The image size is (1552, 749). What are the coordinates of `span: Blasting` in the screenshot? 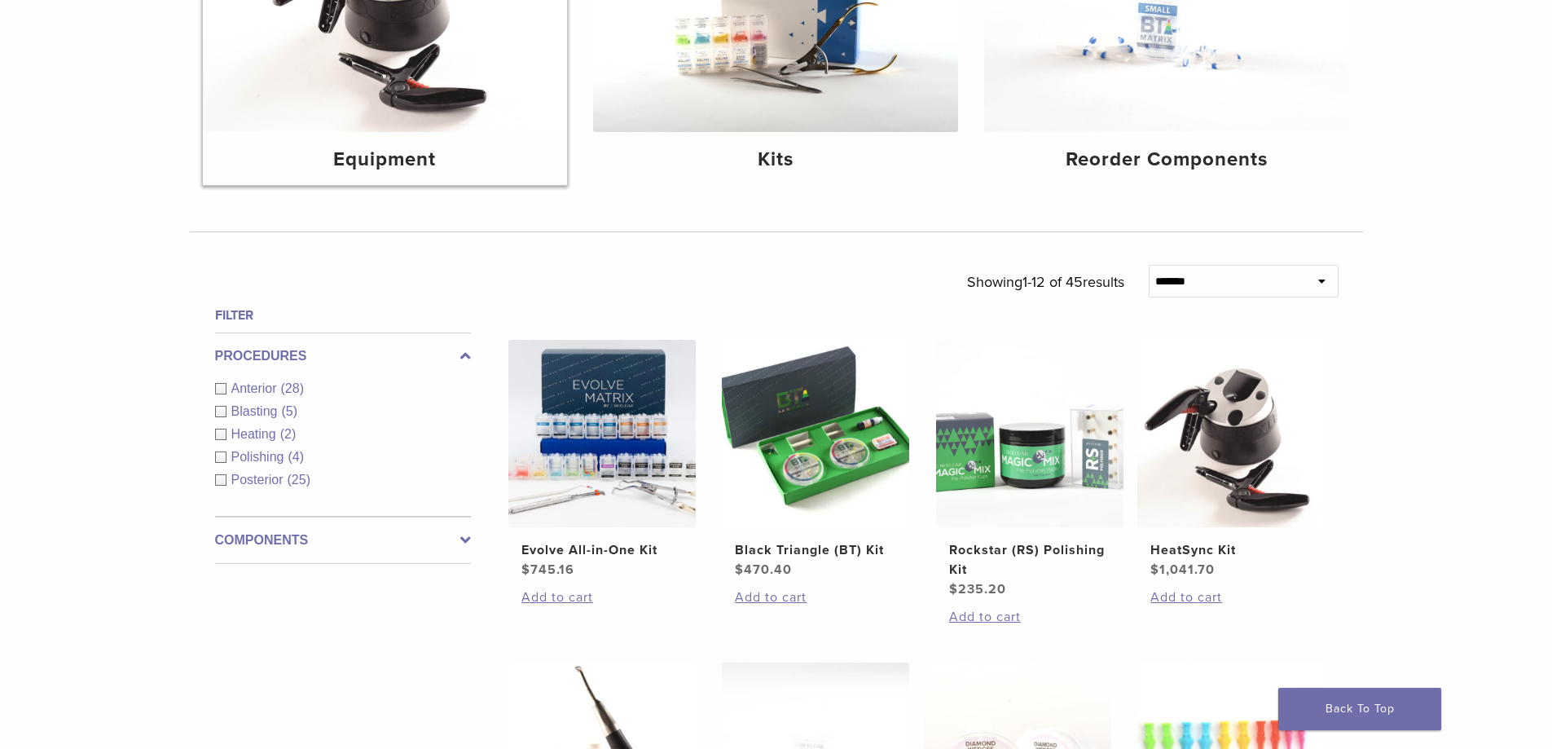 It's located at (257, 411).